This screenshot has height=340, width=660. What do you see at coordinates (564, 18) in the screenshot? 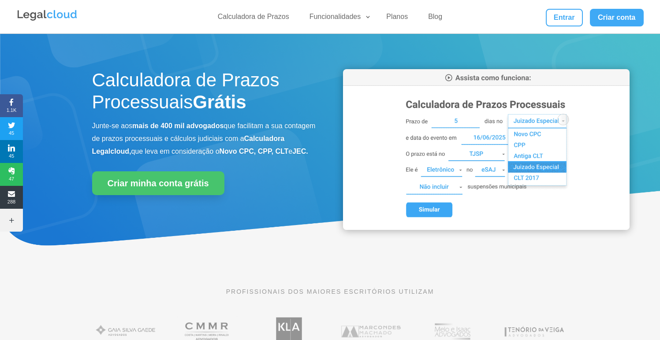
I see `a: Entrar` at bounding box center [564, 18].